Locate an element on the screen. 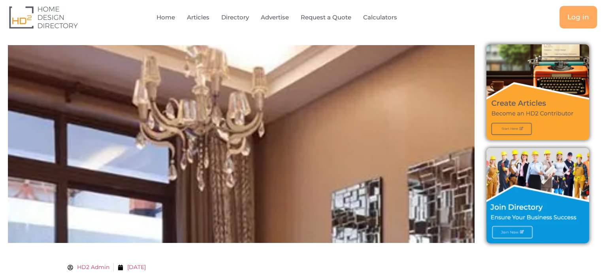  a: Calculators is located at coordinates (380, 17).